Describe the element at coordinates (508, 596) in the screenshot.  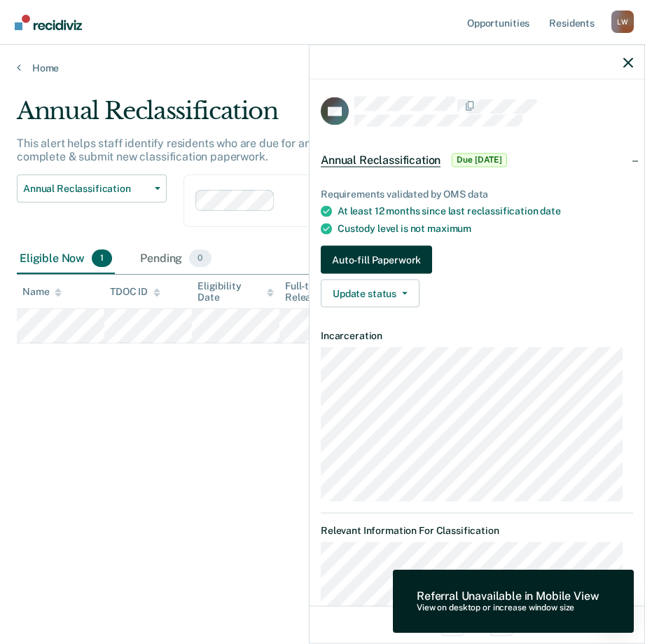
I see `div: Referral Unavailable in Mobile View` at that location.